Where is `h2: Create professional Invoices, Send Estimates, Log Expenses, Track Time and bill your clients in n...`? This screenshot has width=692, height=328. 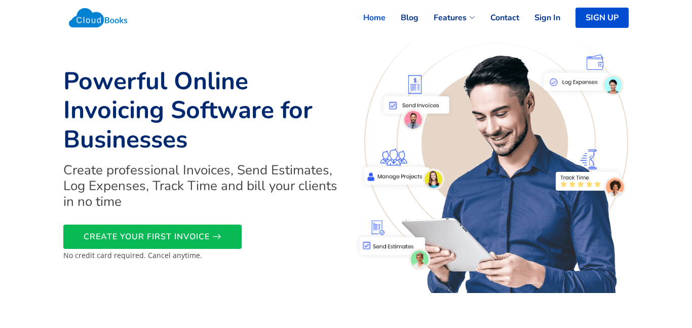
h2: Create professional Invoices, Send Estimates, Log Expenses, Track Time and bill your clients in n... is located at coordinates (202, 186).